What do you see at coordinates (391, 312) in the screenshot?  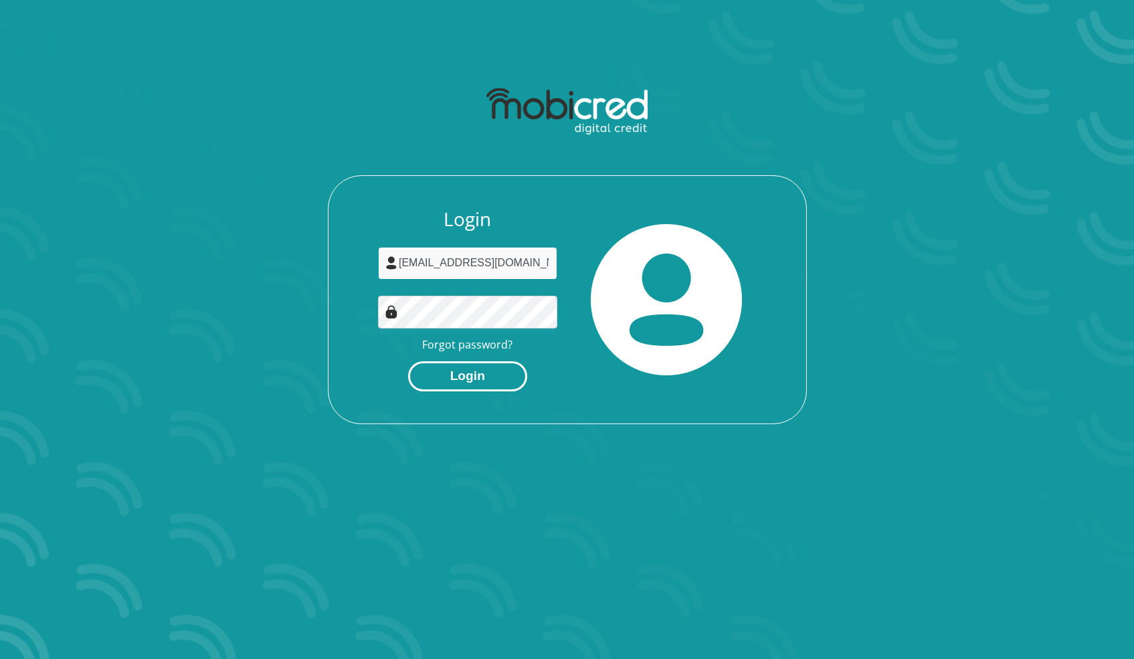 I see `img: Image` at bounding box center [391, 312].